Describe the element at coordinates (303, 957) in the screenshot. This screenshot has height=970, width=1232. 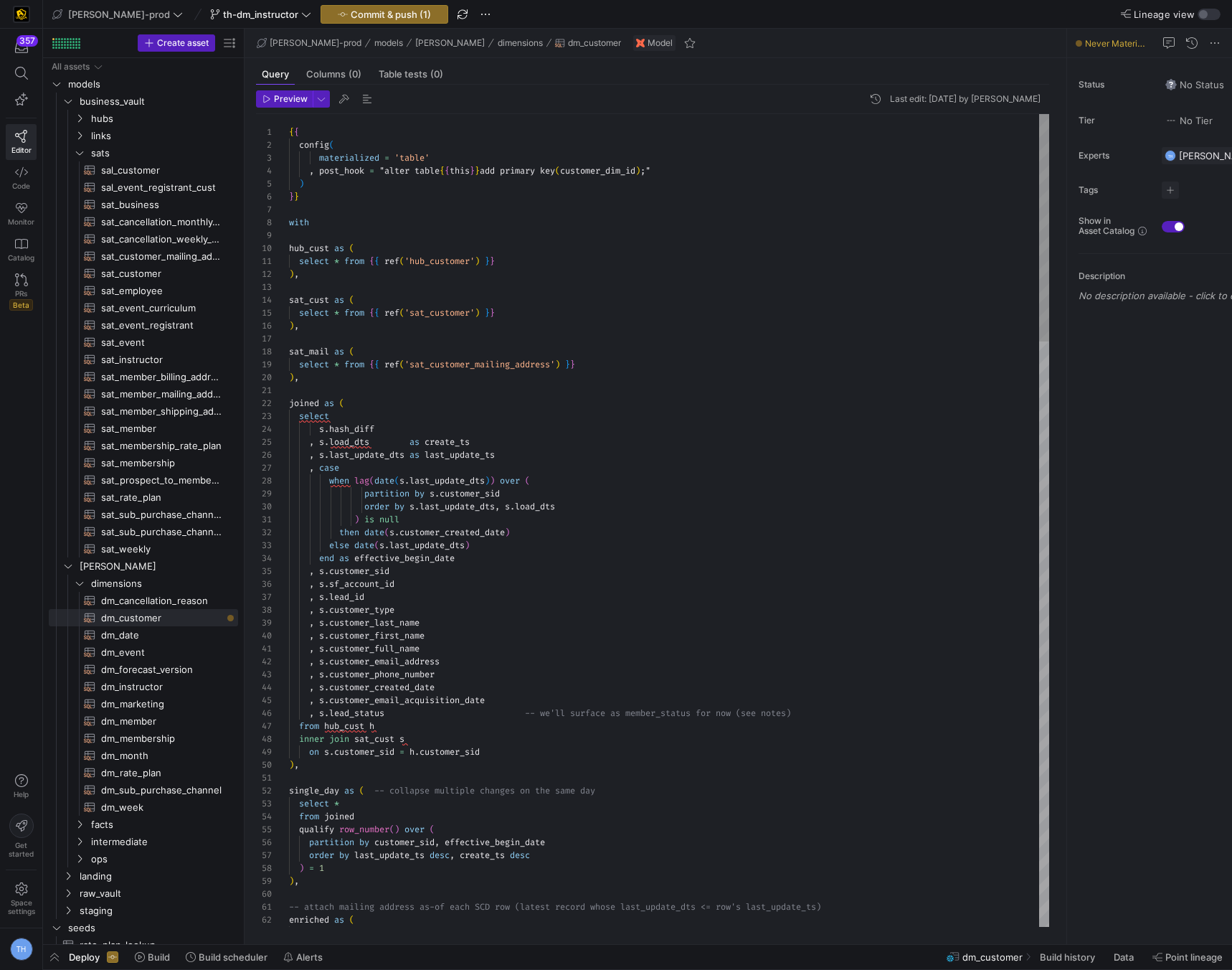
I see `button: Alerts` at that location.